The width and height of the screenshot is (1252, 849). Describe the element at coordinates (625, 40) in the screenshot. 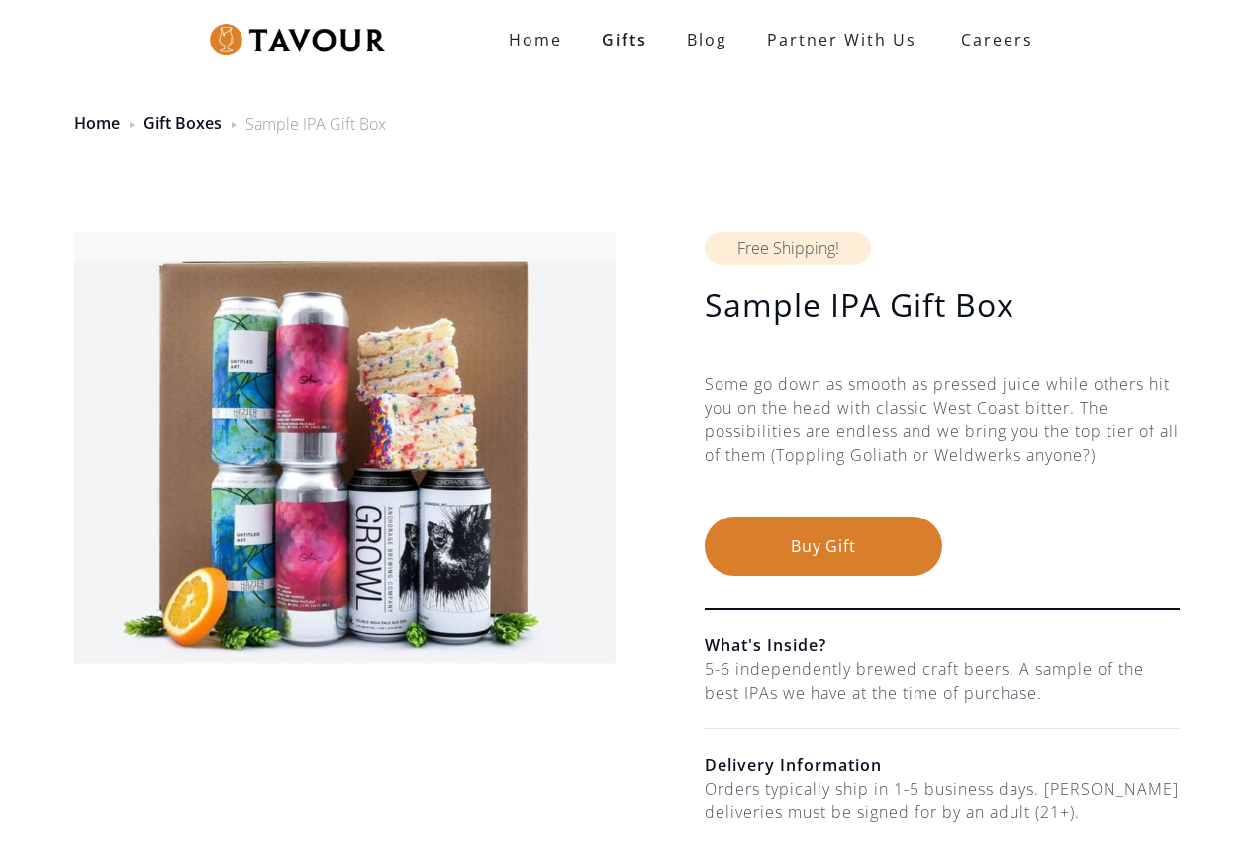

I see `a: Gifts` at that location.